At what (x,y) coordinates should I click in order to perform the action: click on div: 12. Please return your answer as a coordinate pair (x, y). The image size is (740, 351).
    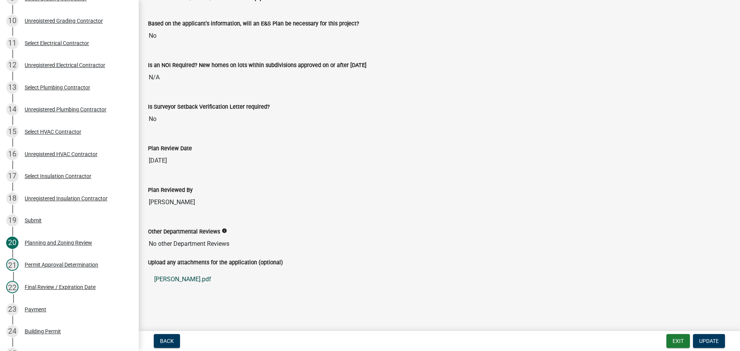
    Looking at the image, I should click on (12, 65).